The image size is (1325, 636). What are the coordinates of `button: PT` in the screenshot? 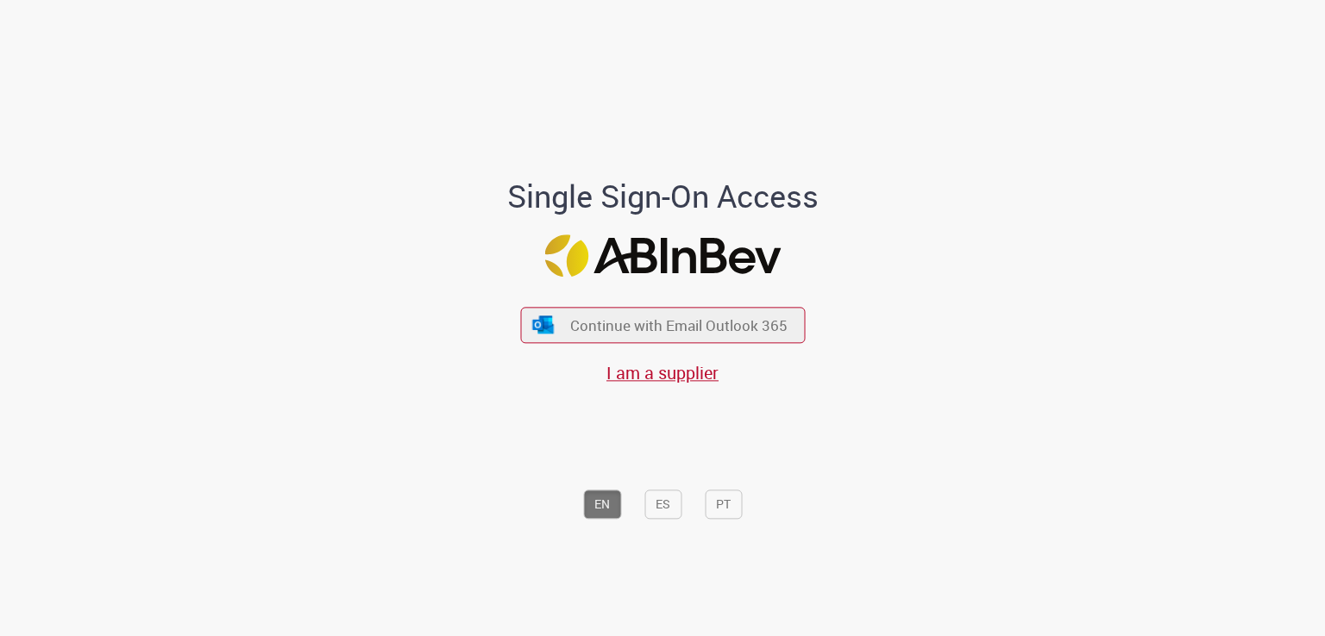 It's located at (723, 505).